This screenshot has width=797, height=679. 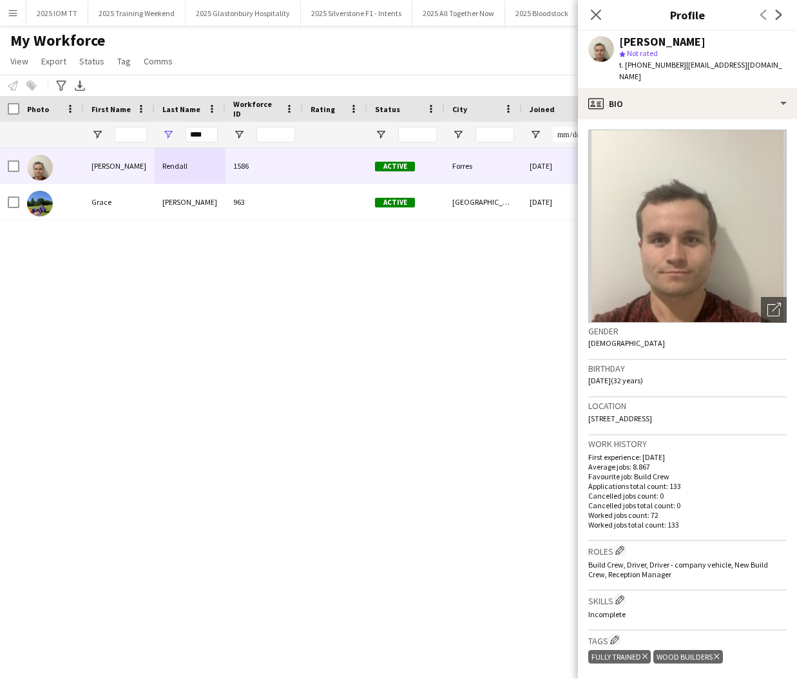 What do you see at coordinates (572, 135) in the screenshot?
I see `input: Joined Filter Input` at bounding box center [572, 135].